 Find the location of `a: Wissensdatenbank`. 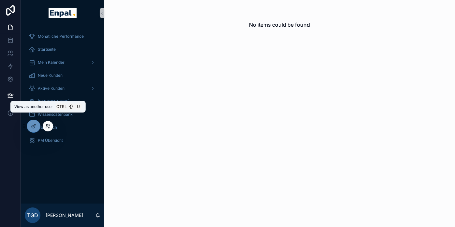

a: Wissensdatenbank is located at coordinates (63, 115).